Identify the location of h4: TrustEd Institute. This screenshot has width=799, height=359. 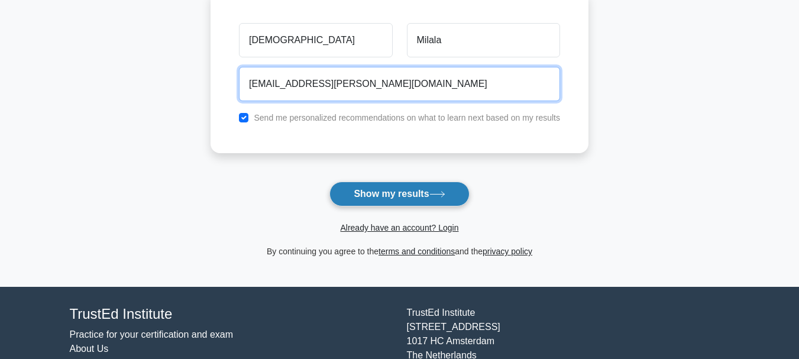
(231, 314).